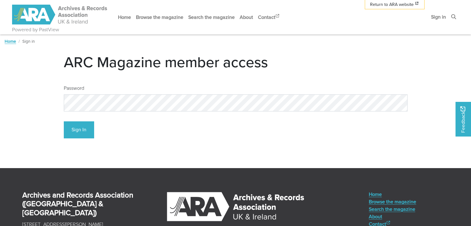 Image resolution: width=471 pixels, height=226 pixels. I want to click on img: Archives & Records Association (UK & Ireland), so click(236, 207).